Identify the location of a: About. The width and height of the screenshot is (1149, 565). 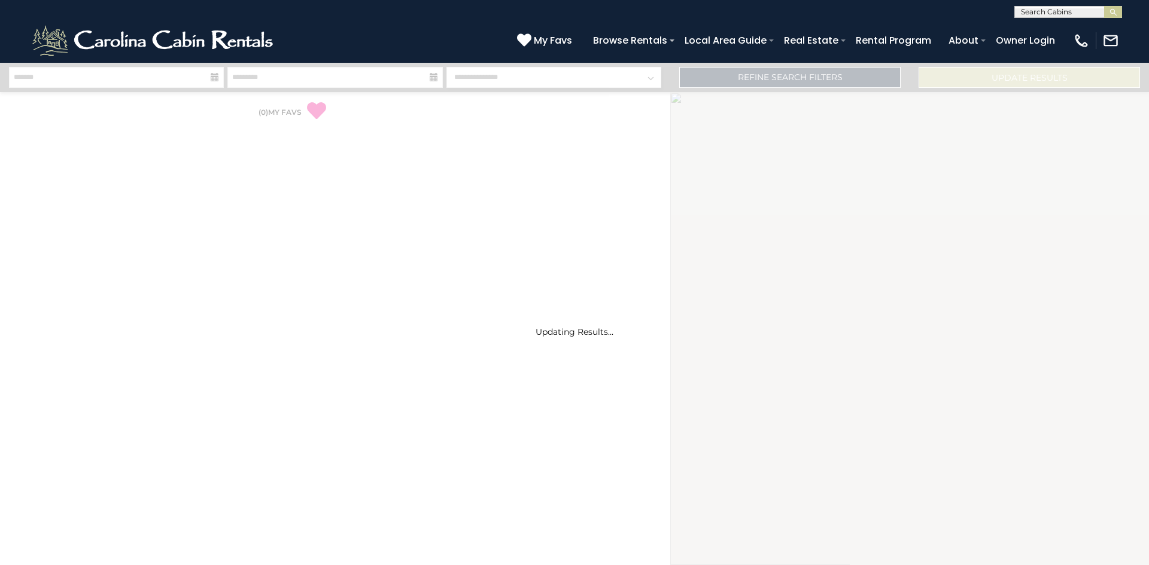
(963, 40).